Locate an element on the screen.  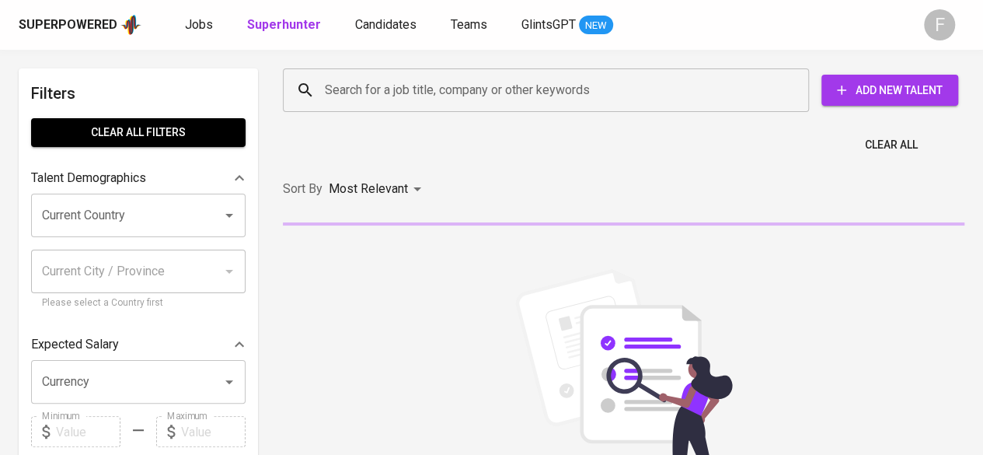
span: Jobs is located at coordinates (199, 24).